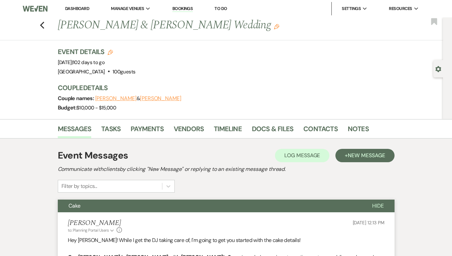 This screenshot has width=452, height=256. I want to click on span: to: Planning Portal Users, so click(88, 230).